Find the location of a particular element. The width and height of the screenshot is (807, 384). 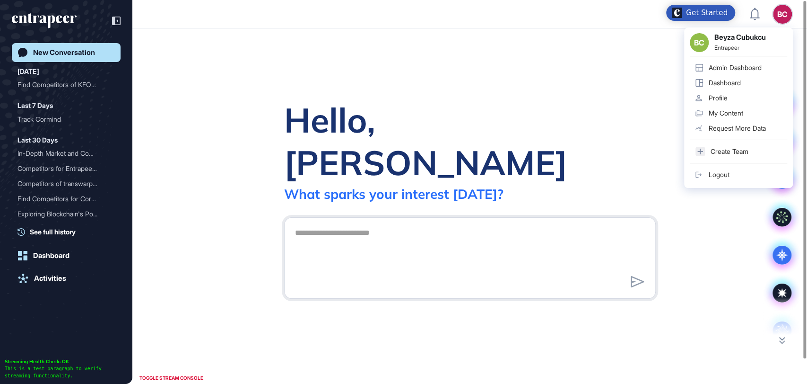

a: Dashboard is located at coordinates (66, 255).